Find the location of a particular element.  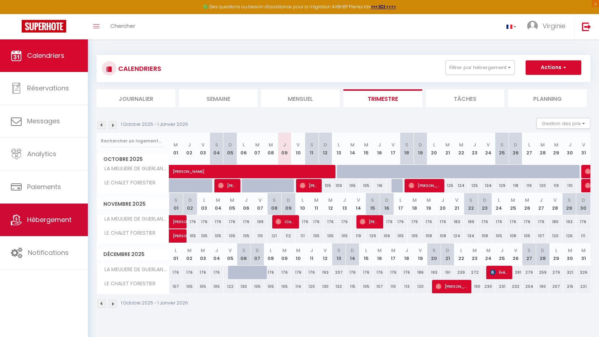

th: 24 is located at coordinates (489, 149).